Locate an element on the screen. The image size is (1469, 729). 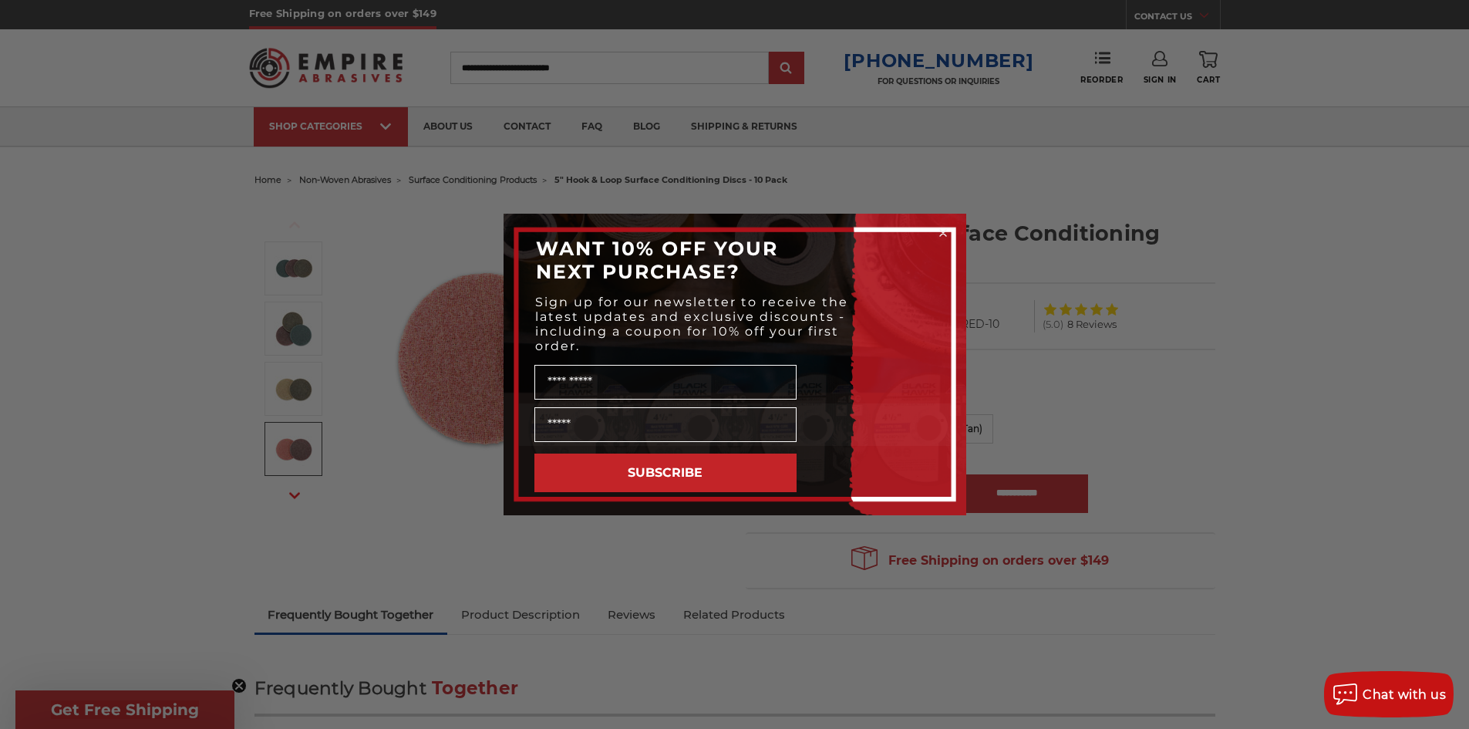
span: Sign up for our newsletter to receive the latest updates and exclusive discounts - including a co... is located at coordinates (692, 324).